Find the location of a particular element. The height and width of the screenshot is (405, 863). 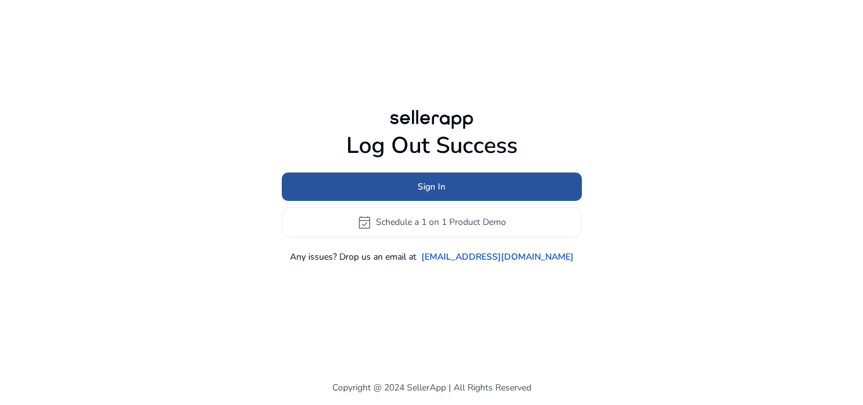

button: Sign In is located at coordinates (432, 186).